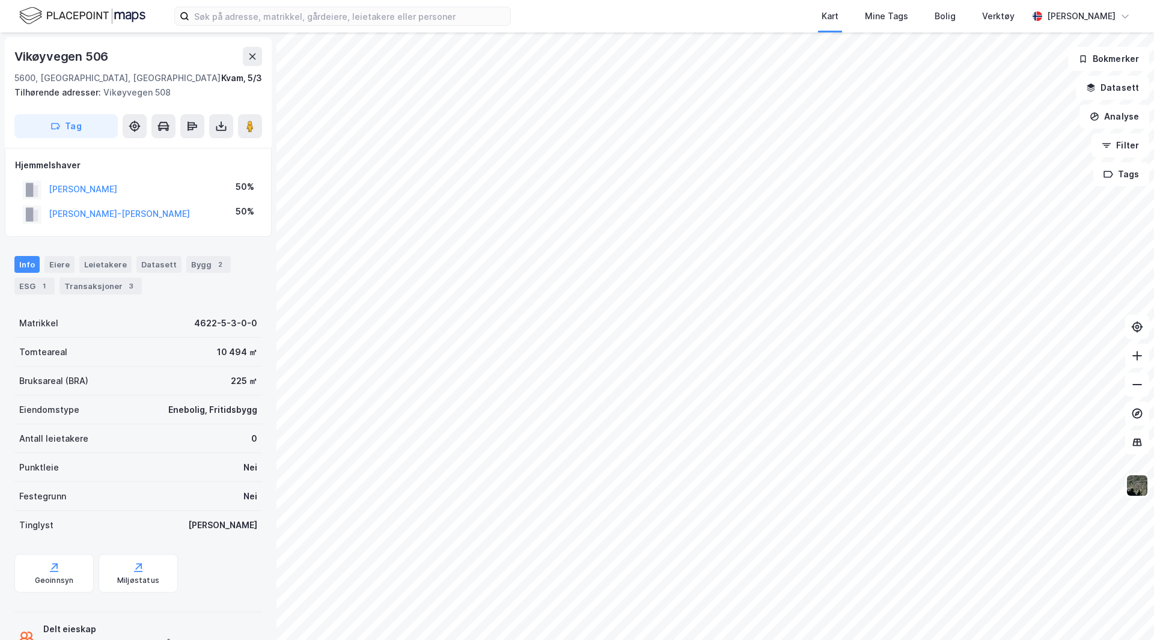 The height and width of the screenshot is (640, 1154). I want to click on div: Kvam, 5/3, so click(242, 78).